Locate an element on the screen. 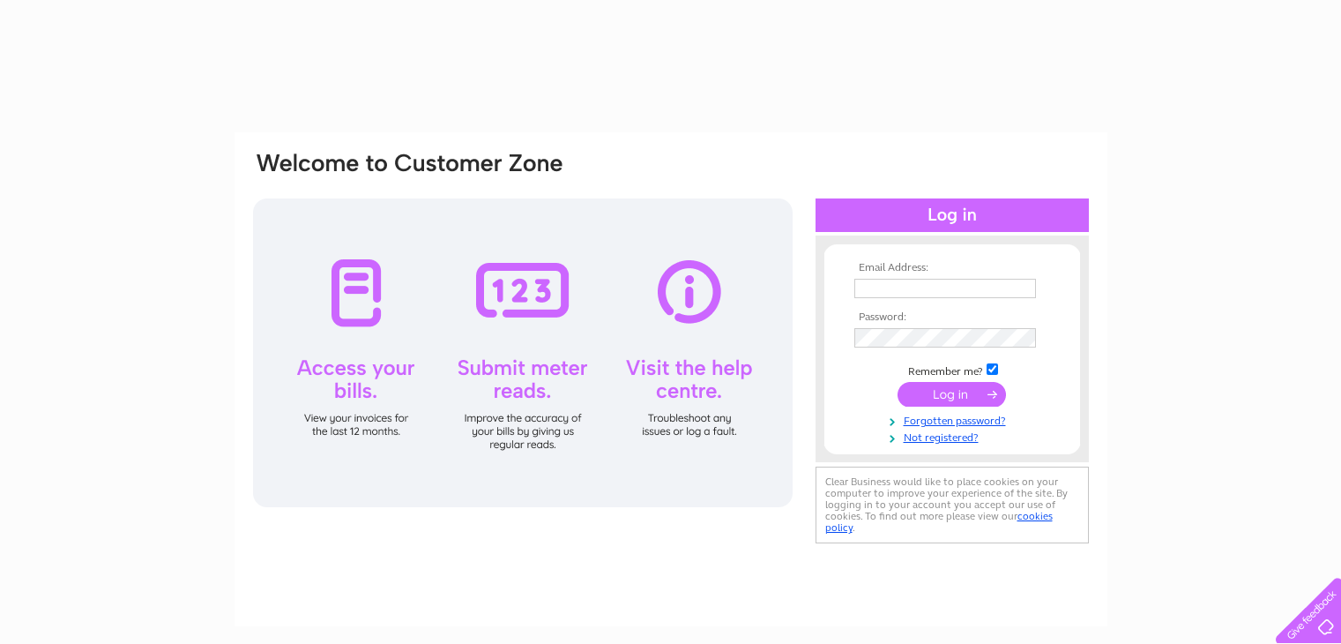  a: Not registered? is located at coordinates (954, 436).